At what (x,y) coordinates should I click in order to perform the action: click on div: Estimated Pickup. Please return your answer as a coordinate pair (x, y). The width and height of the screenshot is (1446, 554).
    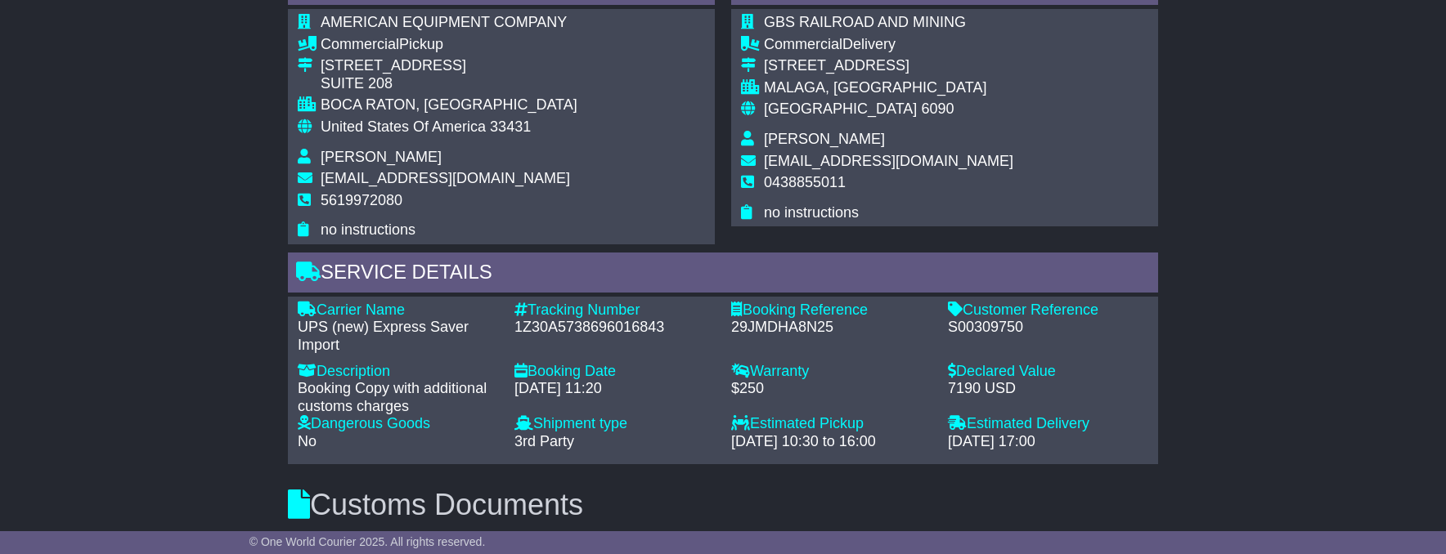
    Looking at the image, I should click on (831, 424).